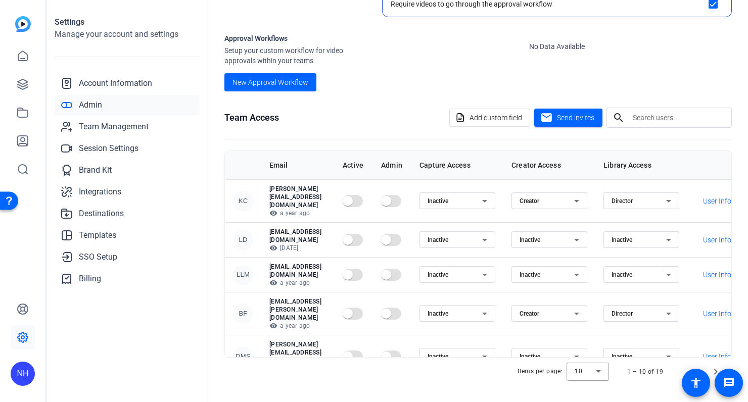  I want to click on span: Integrations, so click(100, 192).